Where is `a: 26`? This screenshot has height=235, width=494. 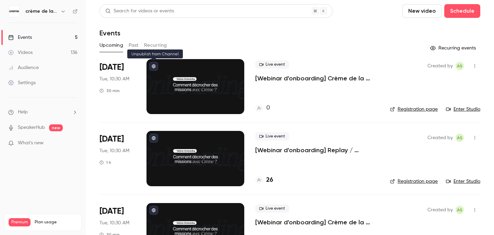 a: 26 is located at coordinates (264, 180).